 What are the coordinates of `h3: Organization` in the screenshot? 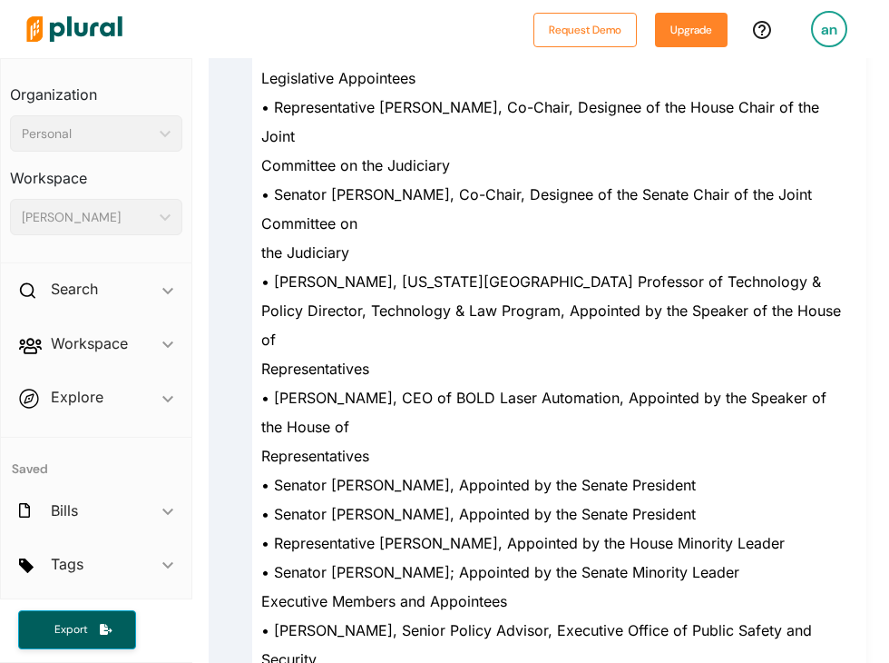 It's located at (96, 88).